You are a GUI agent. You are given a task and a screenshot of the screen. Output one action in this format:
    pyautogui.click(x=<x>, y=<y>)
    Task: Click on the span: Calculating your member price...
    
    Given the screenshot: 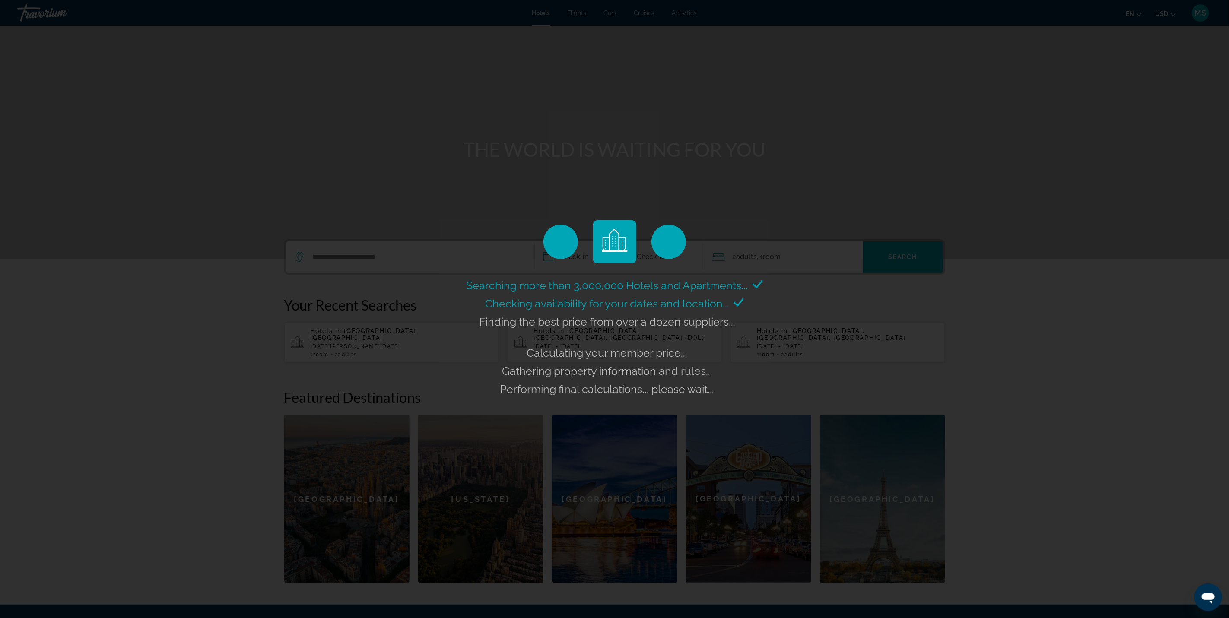 What is the action you would take?
    pyautogui.click(x=607, y=353)
    